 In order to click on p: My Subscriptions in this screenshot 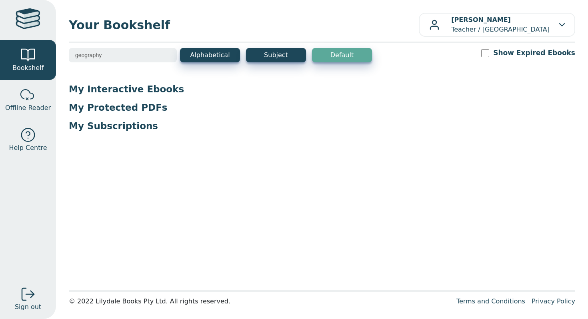, I will do `click(322, 126)`.